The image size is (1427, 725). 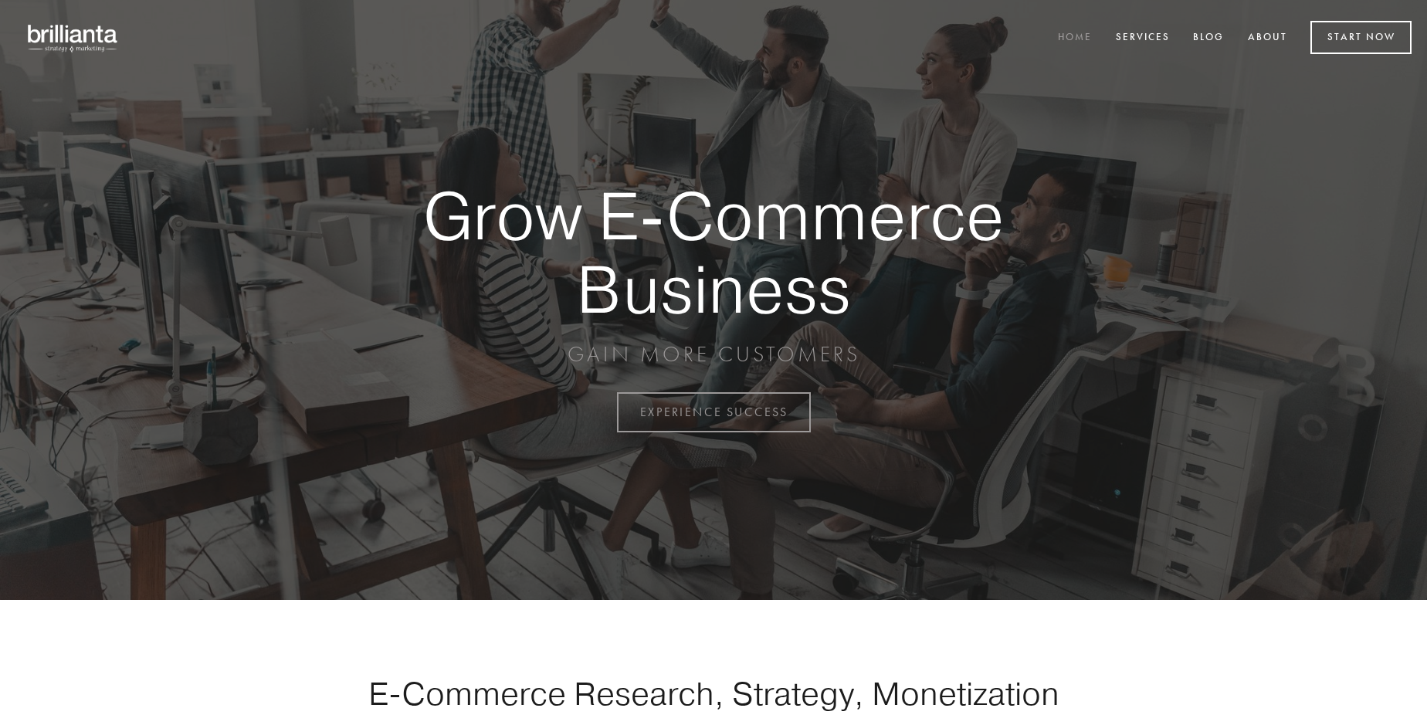 What do you see at coordinates (713, 693) in the screenshot?
I see `h1: E-Commerce Research, Strategy, Monetization` at bounding box center [713, 693].